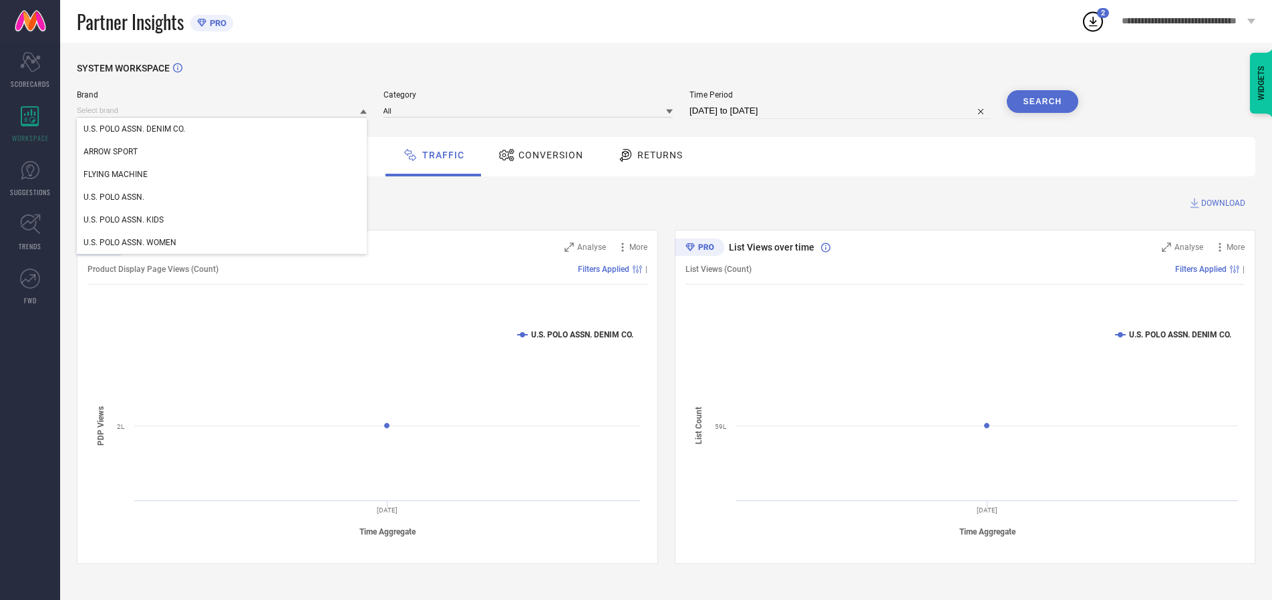 The image size is (1272, 600). I want to click on span: List Views over time, so click(771, 247).